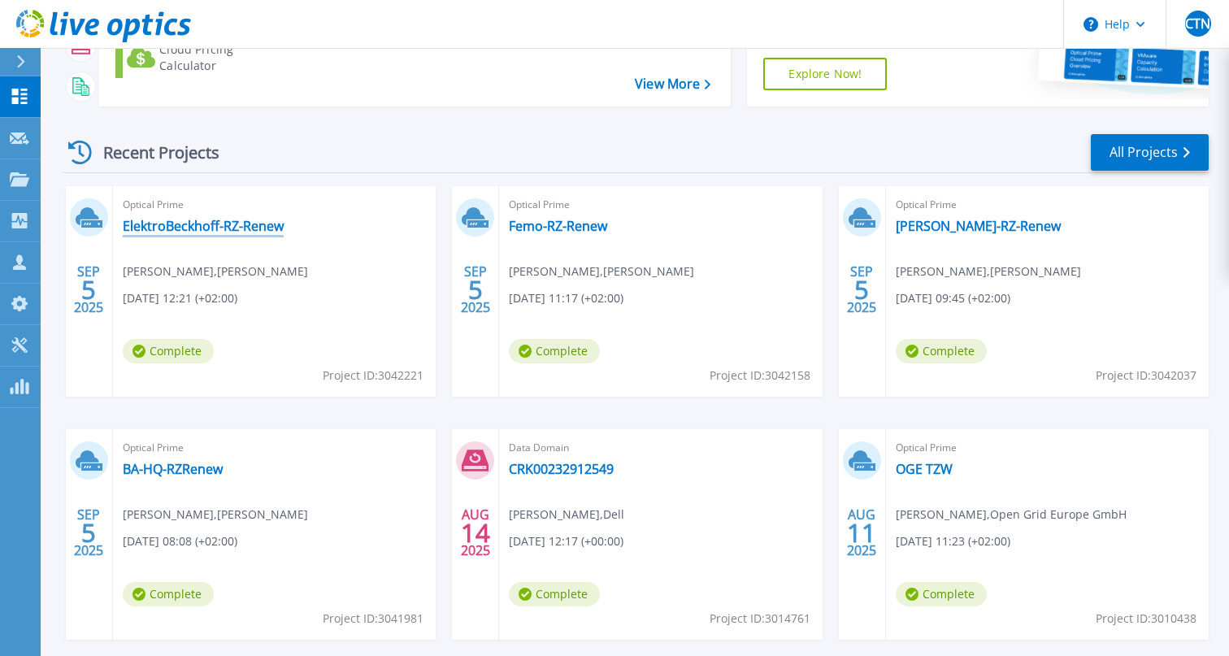 This screenshot has width=1229, height=656. I want to click on a: View More, so click(672, 84).